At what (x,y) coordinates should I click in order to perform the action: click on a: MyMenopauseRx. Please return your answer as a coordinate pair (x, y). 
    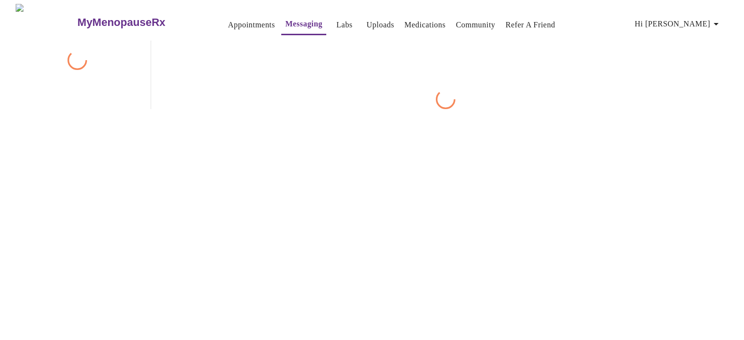
    Looking at the image, I should click on (140, 22).